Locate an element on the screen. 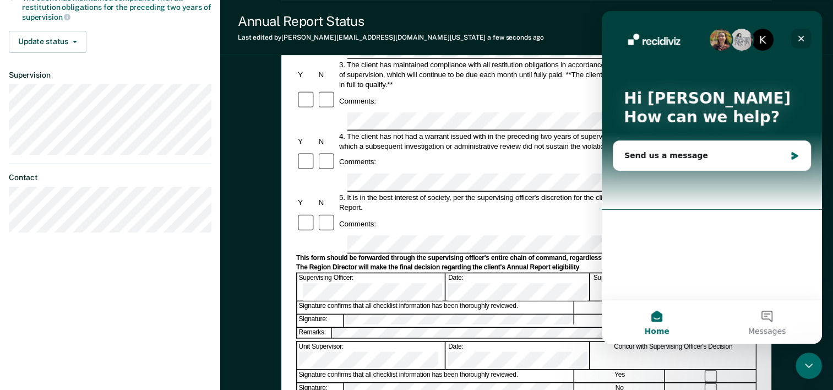 This screenshot has height=390, width=833. div: No is located at coordinates (620, 320).